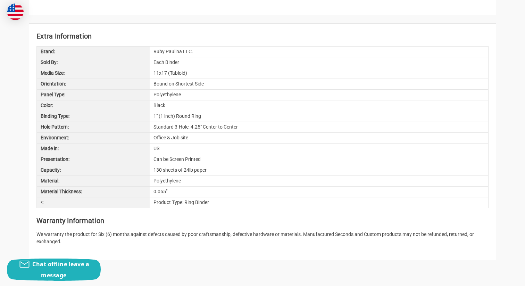  Describe the element at coordinates (93, 84) in the screenshot. I see `div: Orientation:` at that location.